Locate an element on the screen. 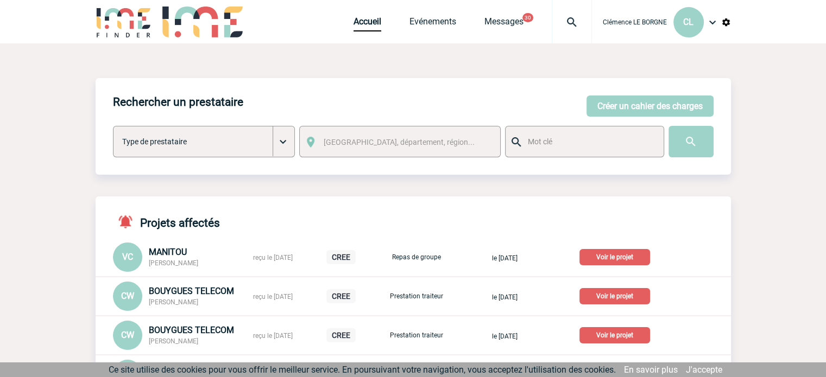 This screenshot has width=826, height=377. span: Ce site utilise des cookies pour vous offrir le meilleur service. En poursuivant votre navigation... is located at coordinates (362, 370).